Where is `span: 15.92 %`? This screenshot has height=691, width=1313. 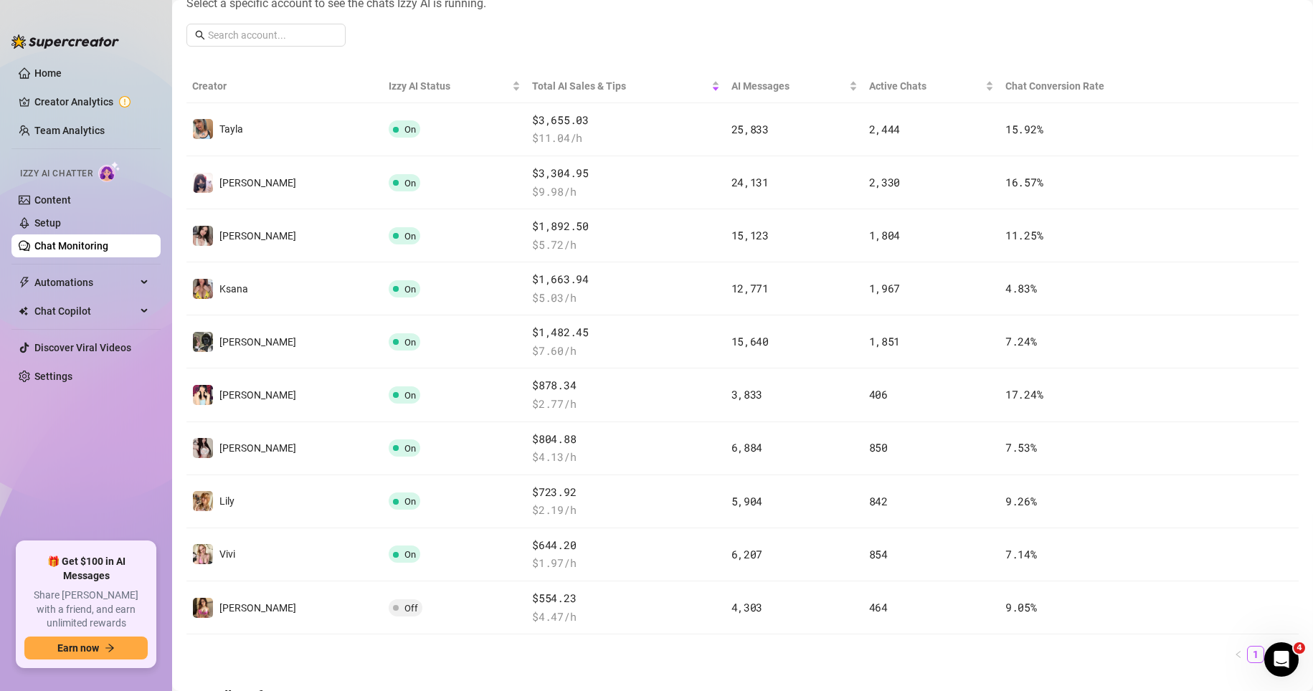 span: 15.92 % is located at coordinates (1024, 129).